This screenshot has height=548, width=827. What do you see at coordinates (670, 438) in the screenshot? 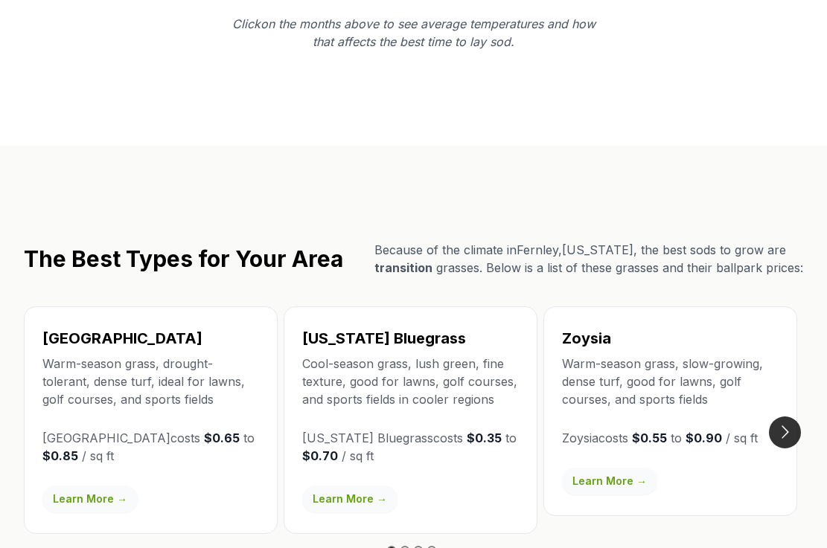
I see `p: Zoysia costs to / sq ft` at bounding box center [670, 438].